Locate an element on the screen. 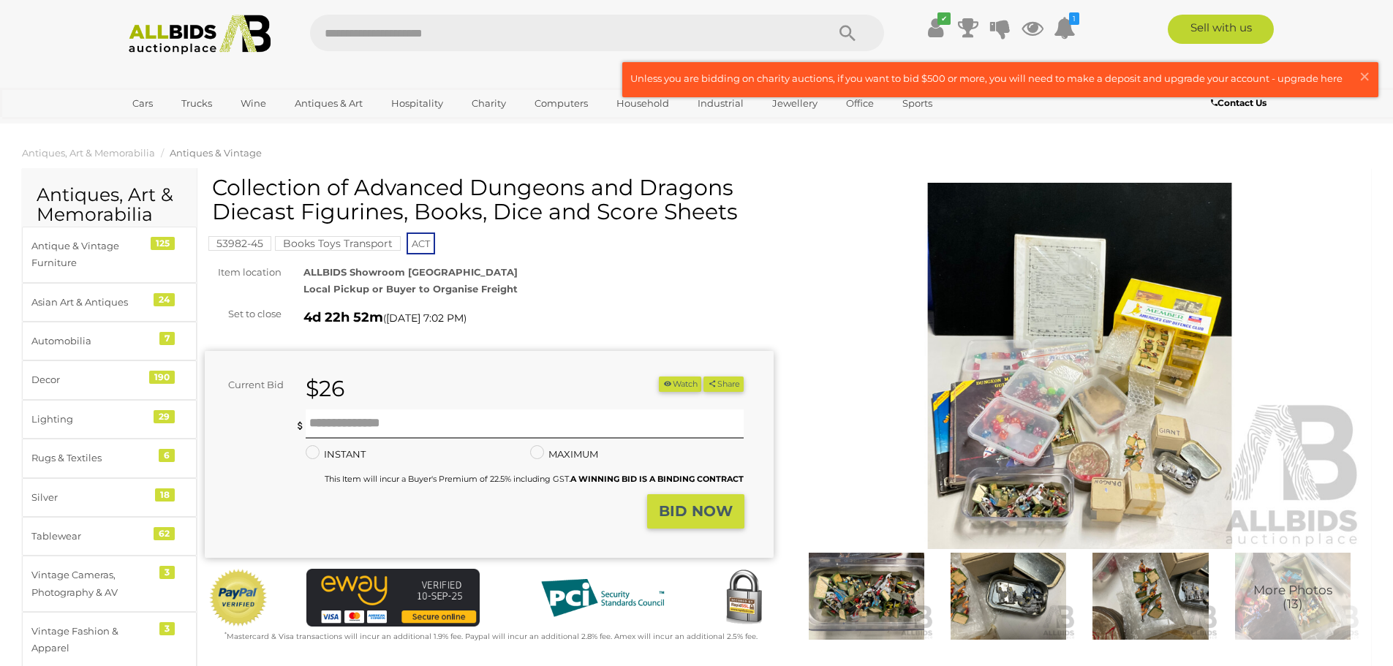 The image size is (1393, 666). div: 24 is located at coordinates (164, 300).